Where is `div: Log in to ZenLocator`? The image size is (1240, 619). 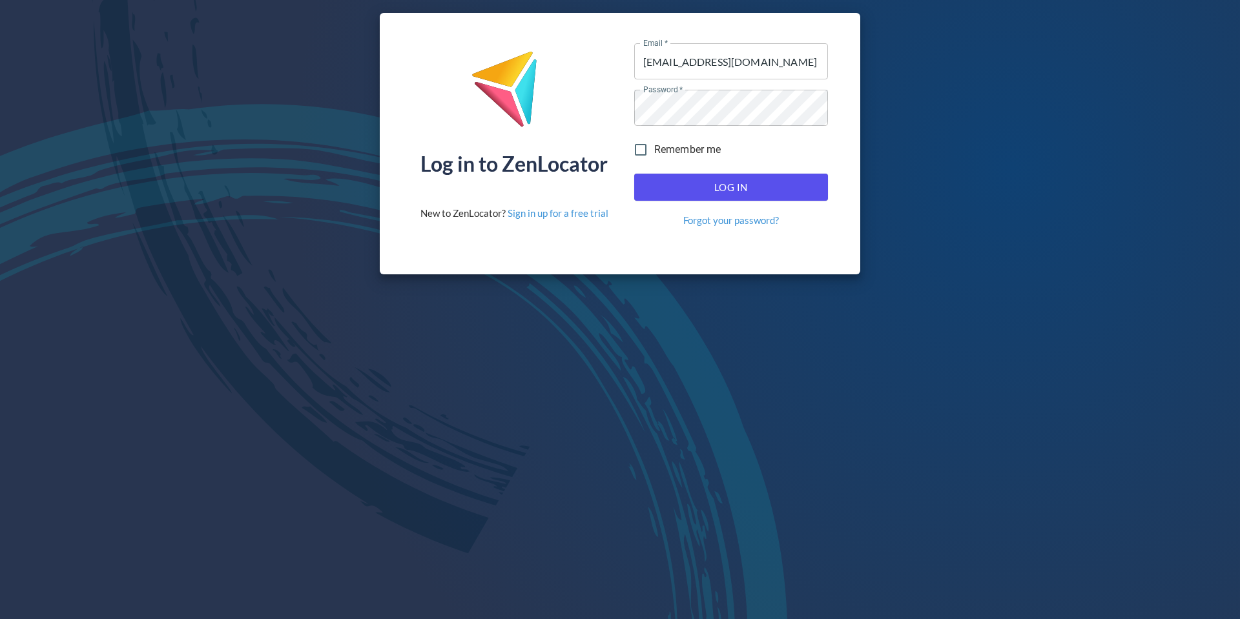
div: Log in to ZenLocator is located at coordinates (514, 164).